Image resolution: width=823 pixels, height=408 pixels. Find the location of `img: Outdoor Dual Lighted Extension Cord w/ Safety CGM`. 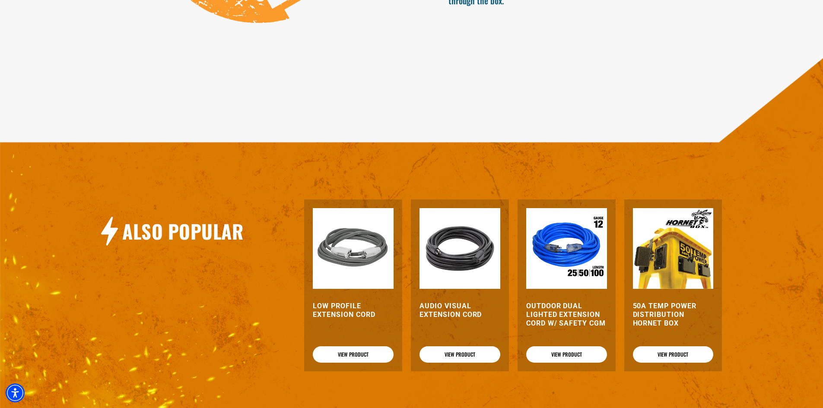

img: Outdoor Dual Lighted Extension Cord w/ Safety CGM is located at coordinates (567, 248).